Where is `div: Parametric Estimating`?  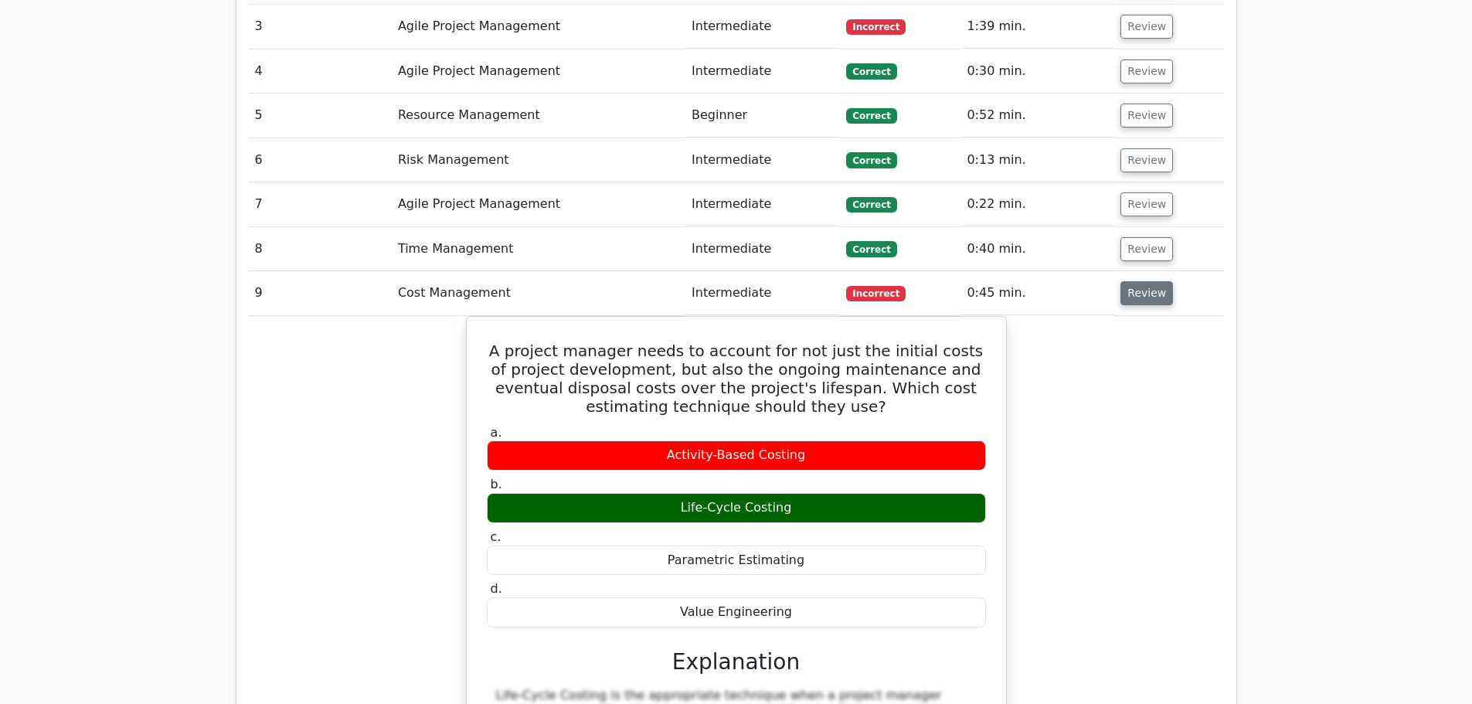
div: Parametric Estimating is located at coordinates (736, 560).